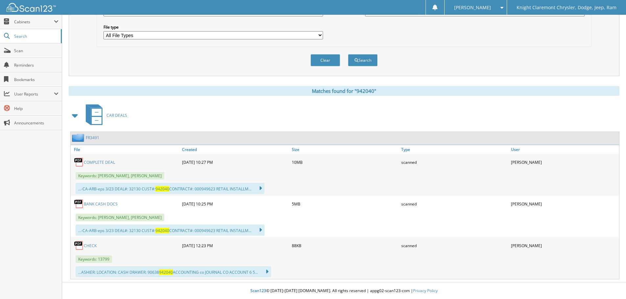  What do you see at coordinates (235, 149) in the screenshot?
I see `a: Created` at bounding box center [235, 149].